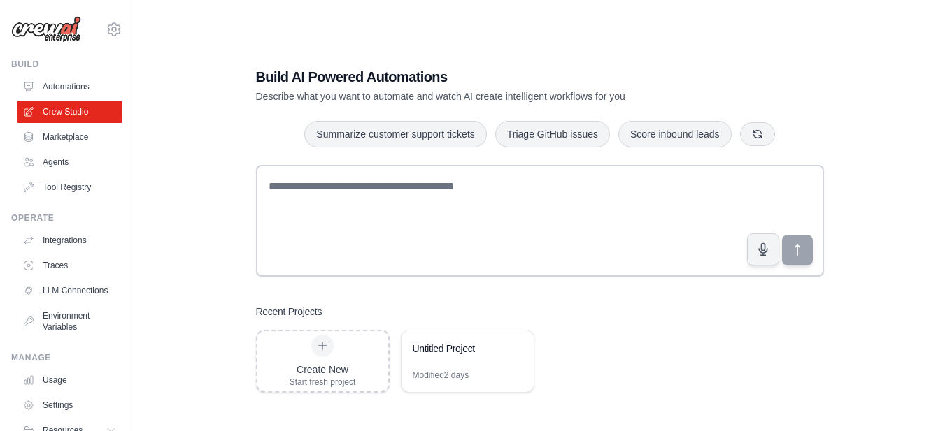  Describe the element at coordinates (66, 218) in the screenshot. I see `div: Operate` at that location.